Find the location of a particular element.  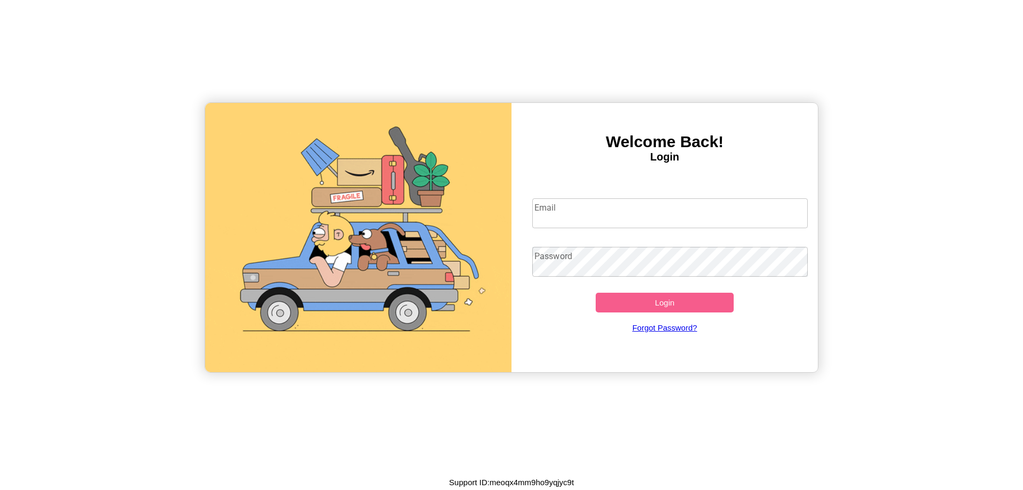

a: Forgot Password? is located at coordinates (665, 327).